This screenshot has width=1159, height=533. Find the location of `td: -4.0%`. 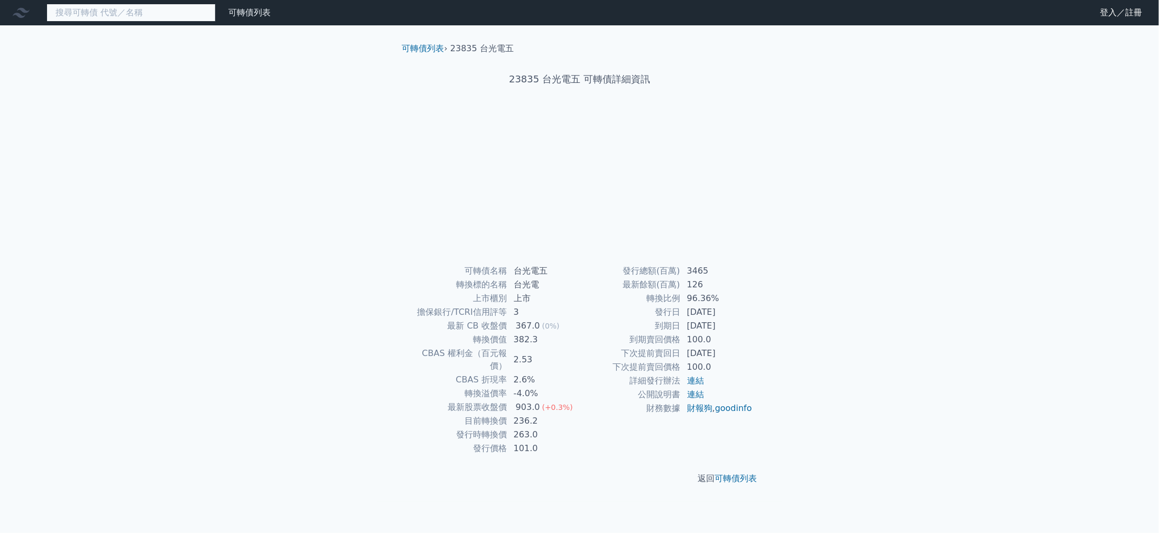

td: -4.0% is located at coordinates (543, 394).